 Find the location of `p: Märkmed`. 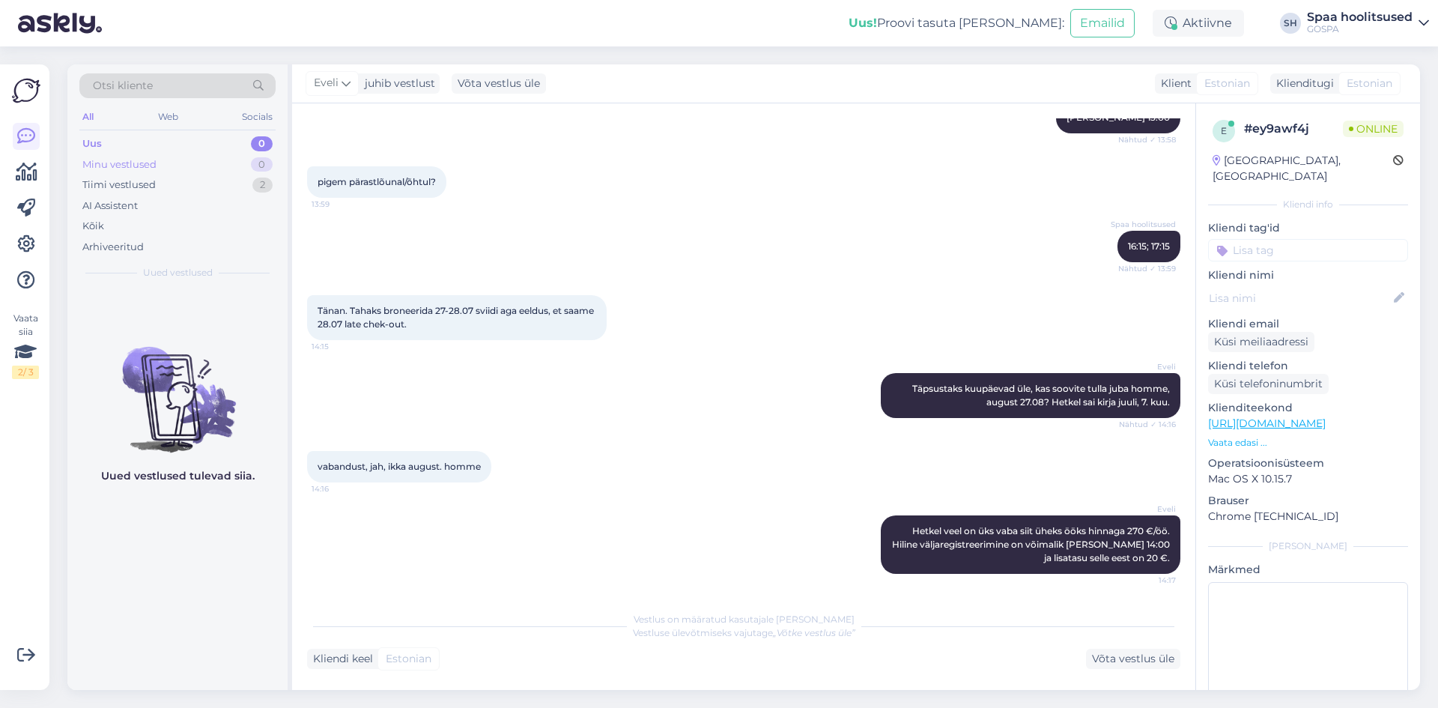

p: Märkmed is located at coordinates (1308, 569).